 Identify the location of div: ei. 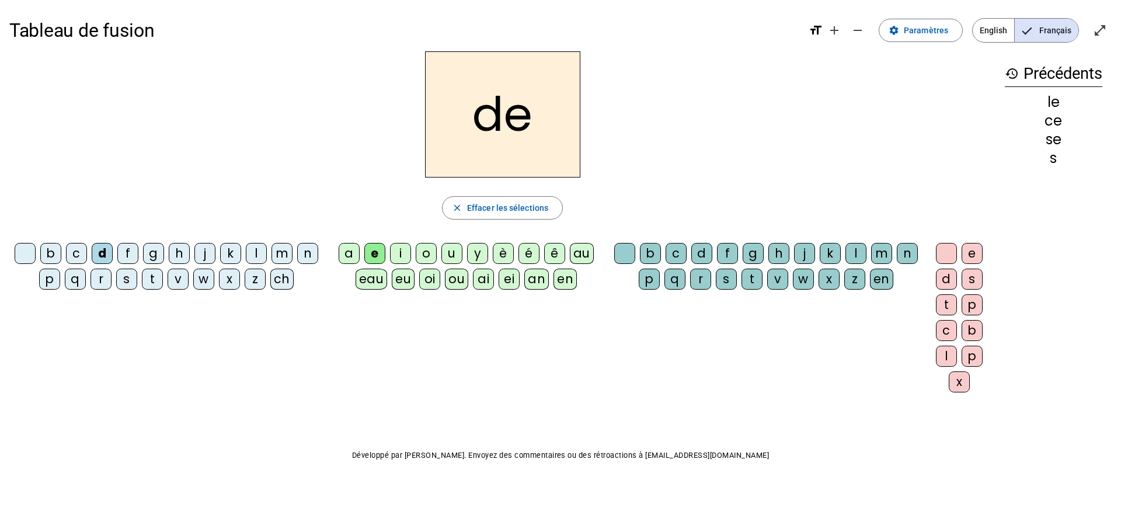
(509, 279).